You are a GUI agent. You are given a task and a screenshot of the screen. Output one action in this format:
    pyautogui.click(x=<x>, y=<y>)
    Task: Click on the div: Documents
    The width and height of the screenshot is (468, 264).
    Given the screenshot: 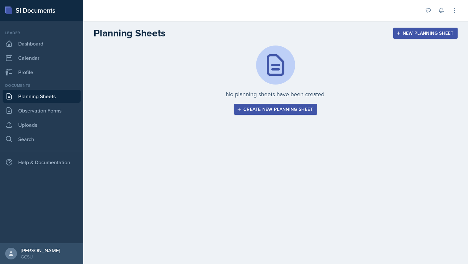 What is the action you would take?
    pyautogui.click(x=42, y=85)
    